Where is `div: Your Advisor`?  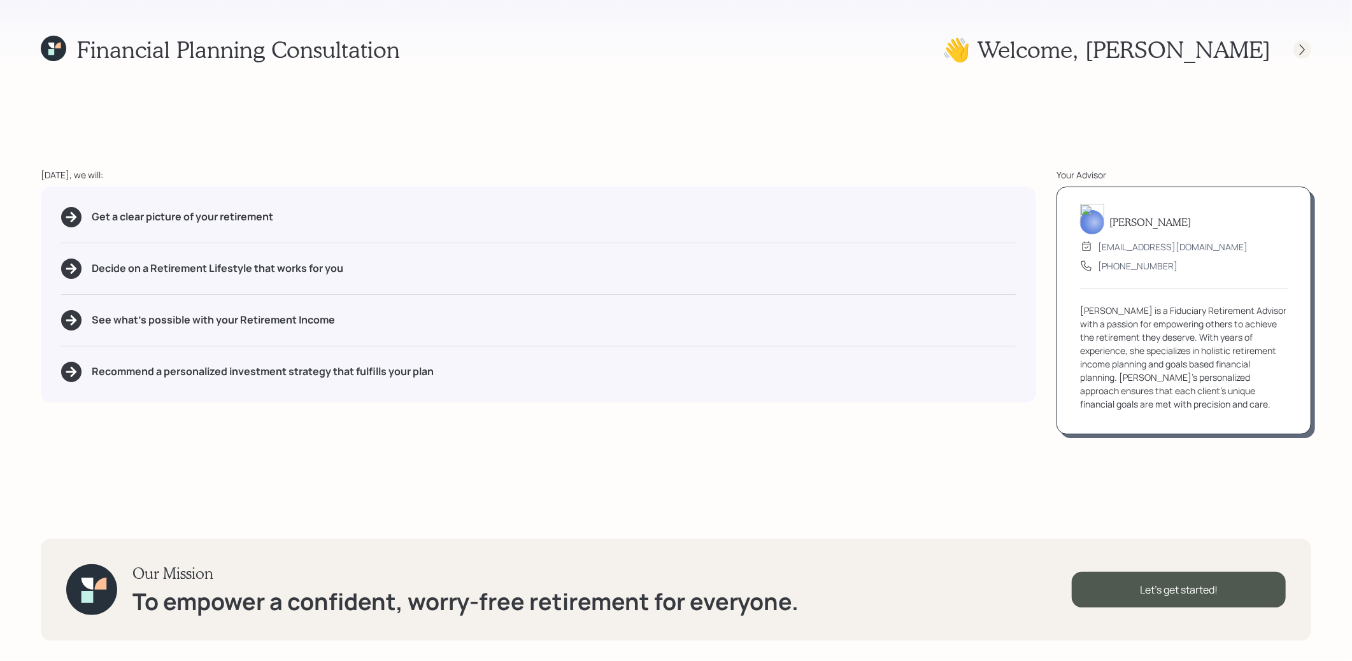 div: Your Advisor is located at coordinates (1184, 174).